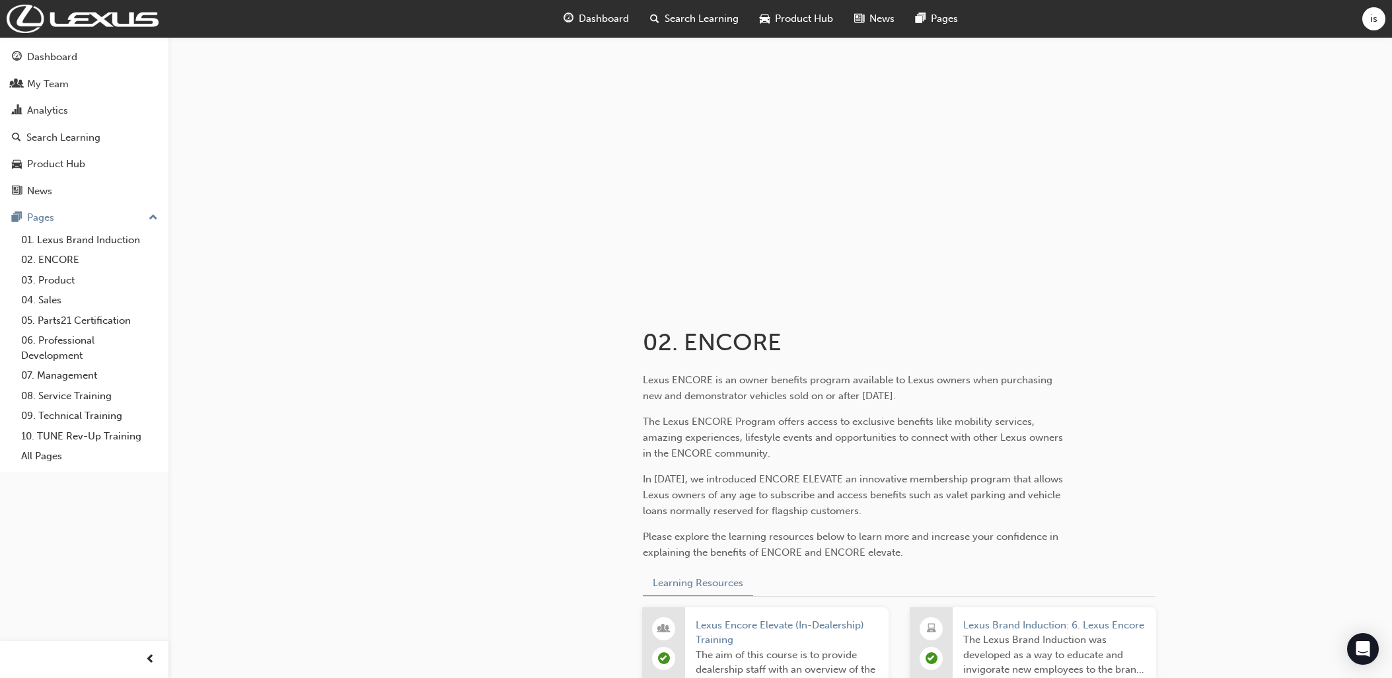 The width and height of the screenshot is (1392, 678). What do you see at coordinates (937, 18) in the screenshot?
I see `a: pages-iconPages` at bounding box center [937, 18].